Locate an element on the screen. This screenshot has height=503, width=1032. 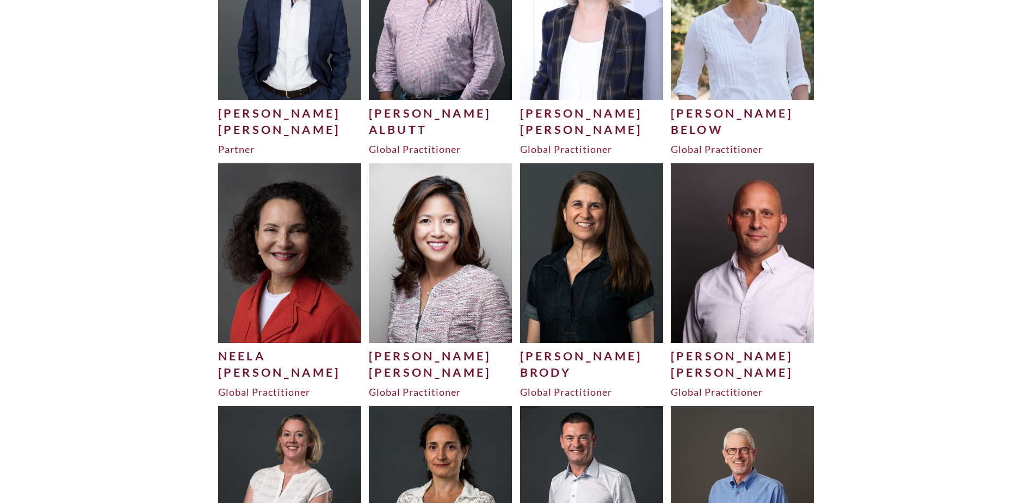
img: Michelle-Brody-cropped-Exetor-photo-500x625.jpeg is located at coordinates (592, 253).